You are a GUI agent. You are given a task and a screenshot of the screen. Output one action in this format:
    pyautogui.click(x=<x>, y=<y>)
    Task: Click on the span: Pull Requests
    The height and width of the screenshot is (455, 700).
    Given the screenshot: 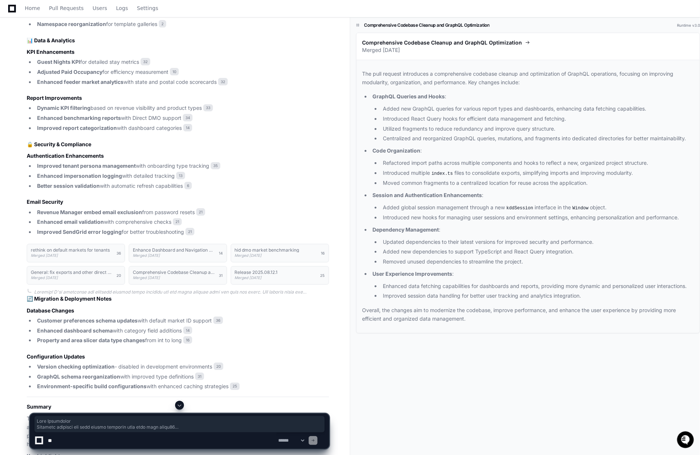 What is the action you would take?
    pyautogui.click(x=66, y=8)
    